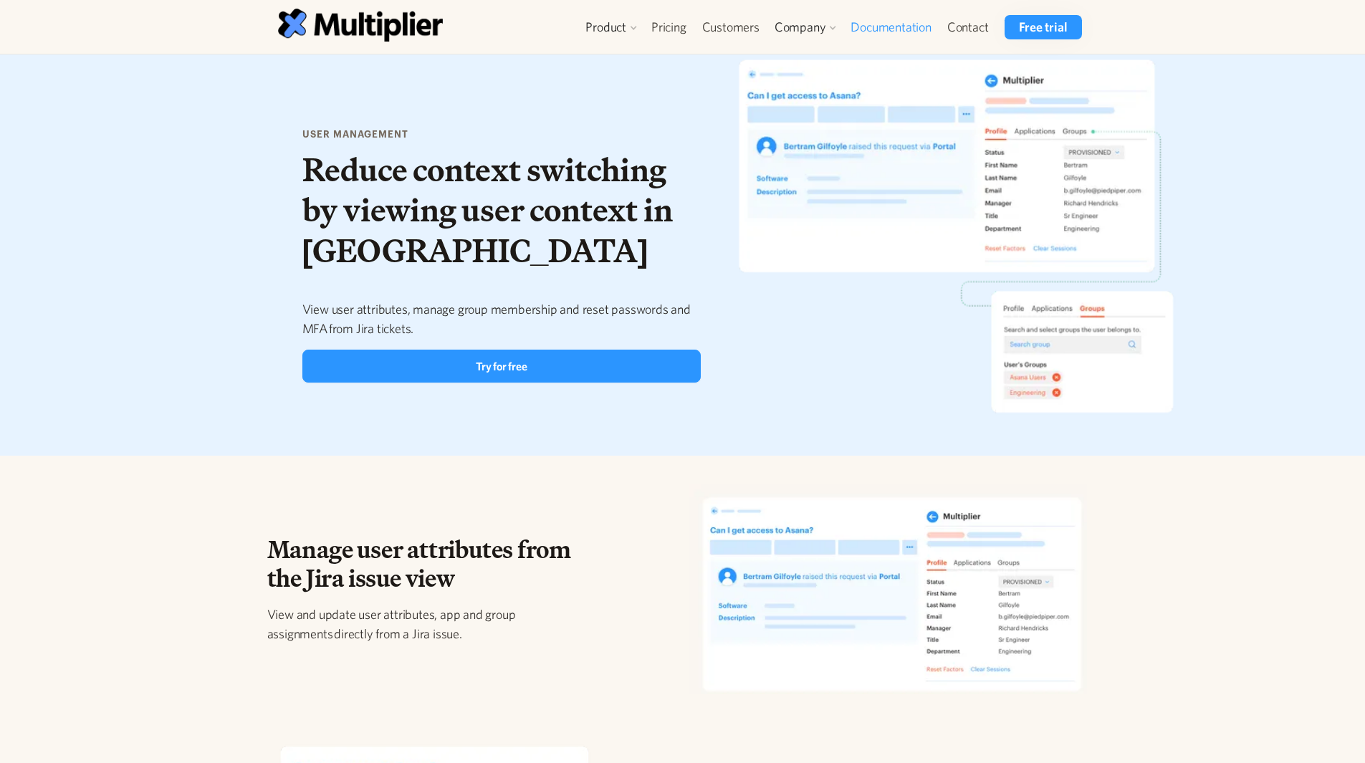 The width and height of the screenshot is (1365, 763). I want to click on h2: Manage user attributes from the Jira issue view, so click(431, 565).